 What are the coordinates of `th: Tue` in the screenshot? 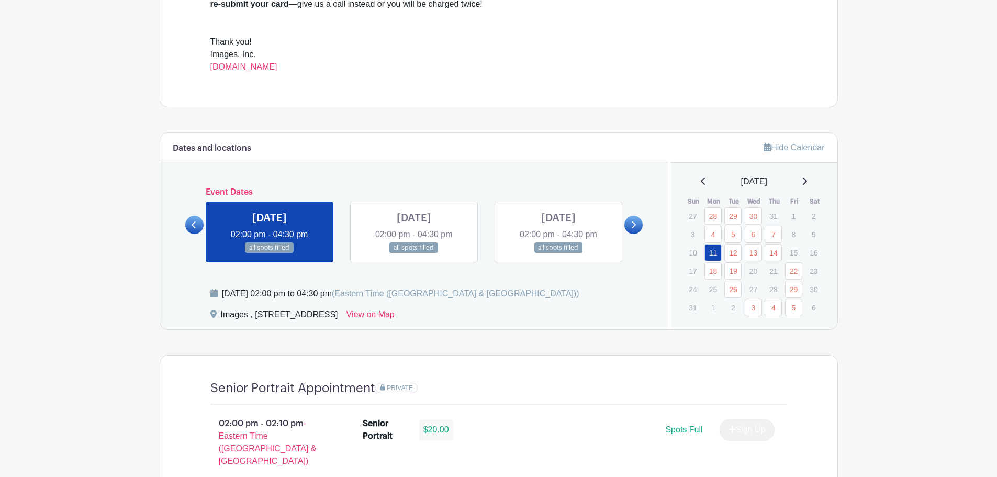 It's located at (734, 202).